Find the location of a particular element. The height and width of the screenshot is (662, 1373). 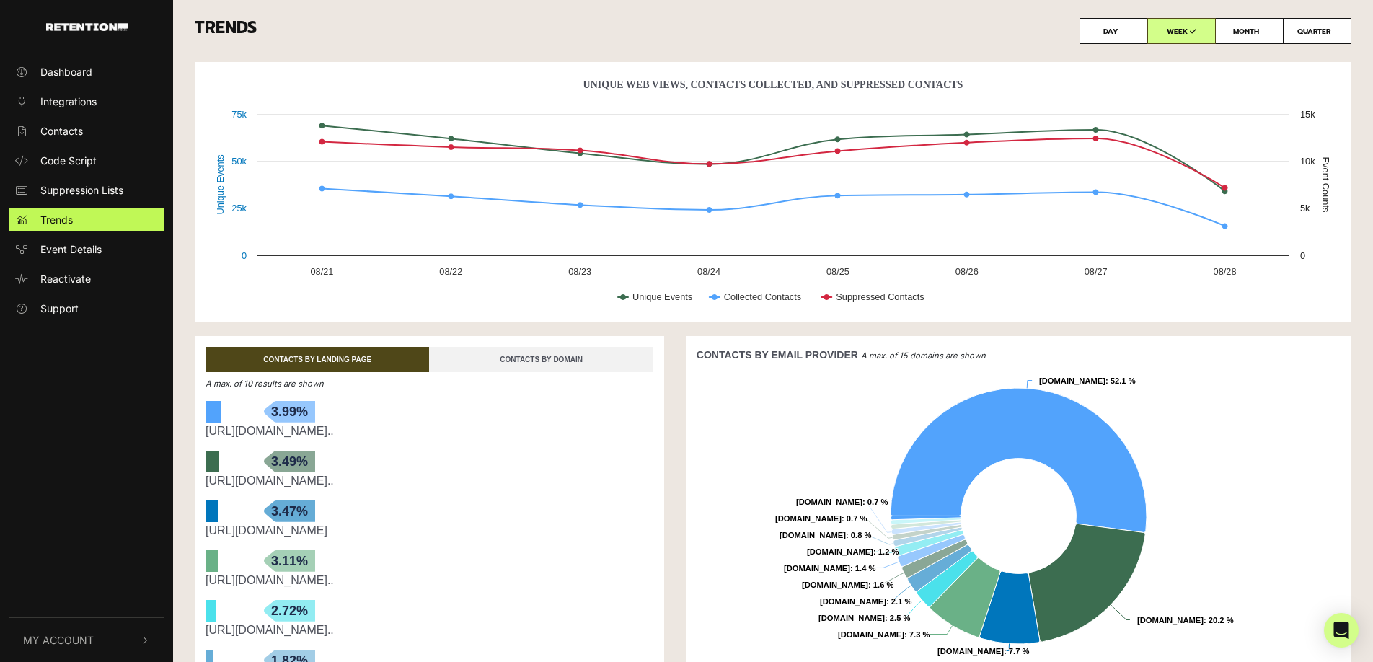

button: My Account is located at coordinates (87, 640).